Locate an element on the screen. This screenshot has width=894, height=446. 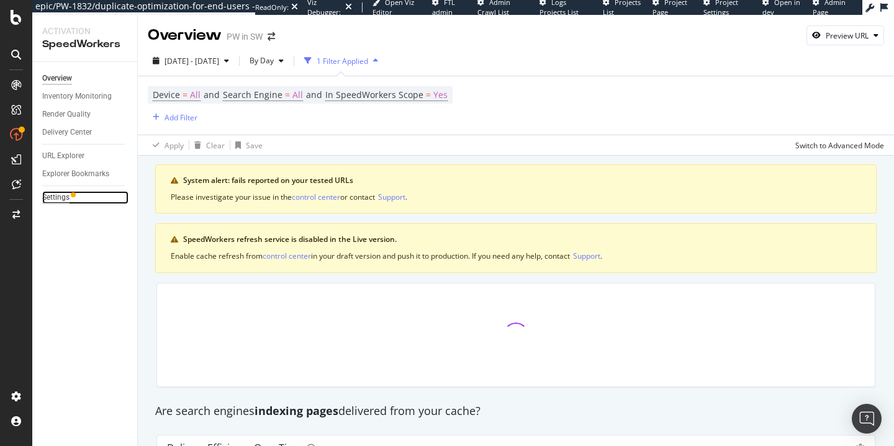
div: Open Intercom Messenger is located at coordinates (867, 419).